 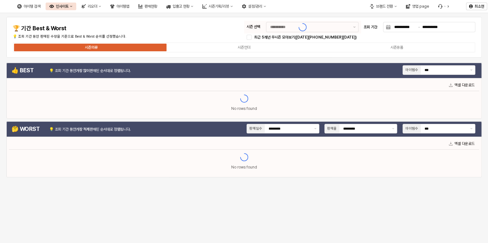 I want to click on button: 아이템맵, so click(x=120, y=6).